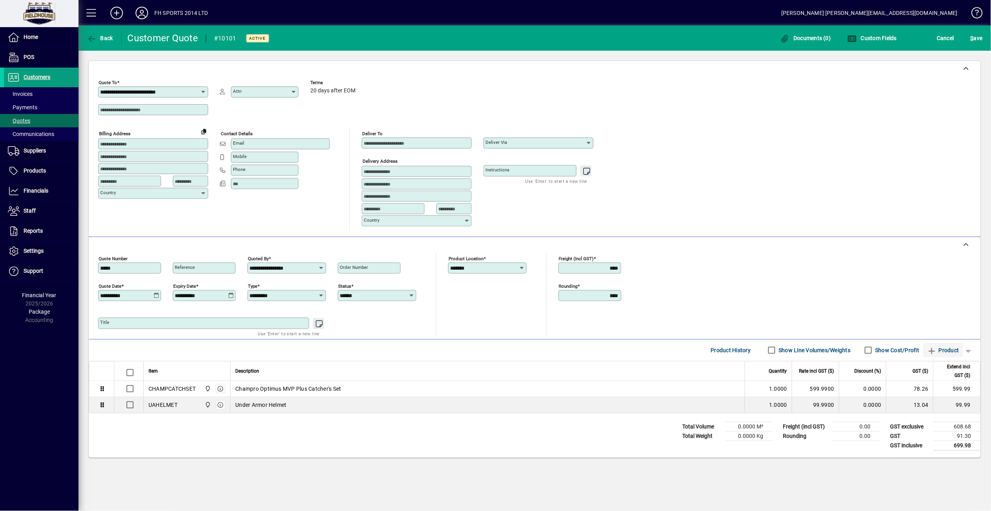 The image size is (991, 511). I want to click on span: Communications, so click(31, 134).